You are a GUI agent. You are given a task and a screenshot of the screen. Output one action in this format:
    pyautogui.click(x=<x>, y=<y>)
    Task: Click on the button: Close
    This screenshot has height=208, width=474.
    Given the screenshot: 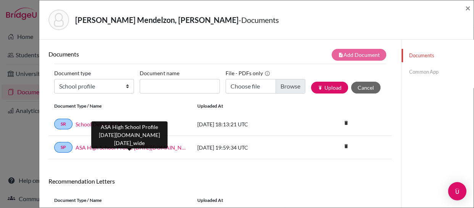 What is the action you would take?
    pyautogui.click(x=468, y=8)
    